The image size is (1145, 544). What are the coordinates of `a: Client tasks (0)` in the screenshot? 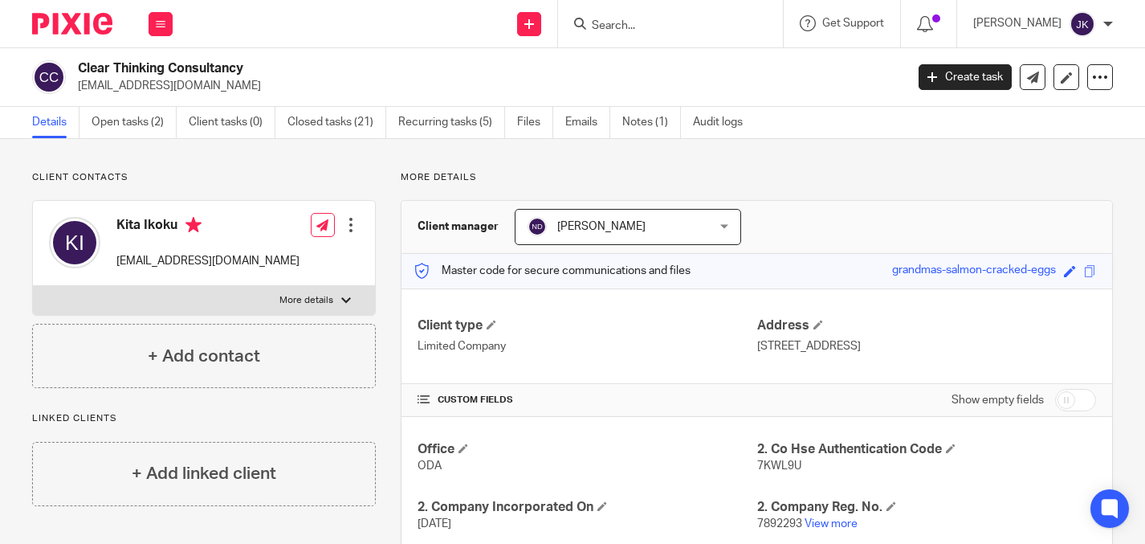 It's located at (232, 122).